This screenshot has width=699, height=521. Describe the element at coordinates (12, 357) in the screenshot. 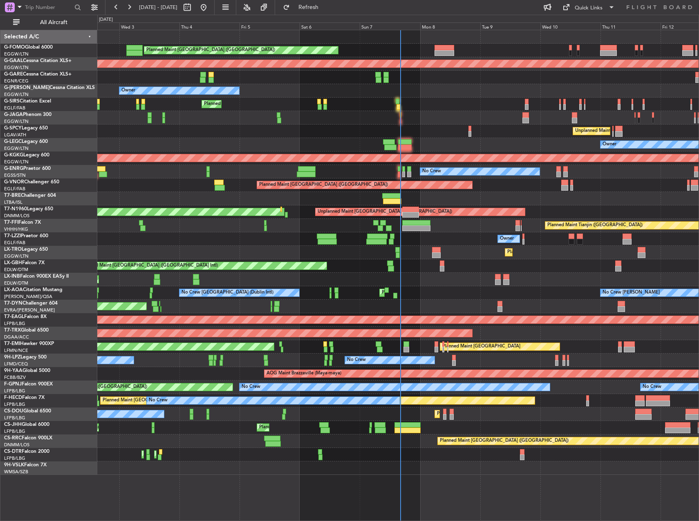

I see `span: 9H-LPZ` at that location.